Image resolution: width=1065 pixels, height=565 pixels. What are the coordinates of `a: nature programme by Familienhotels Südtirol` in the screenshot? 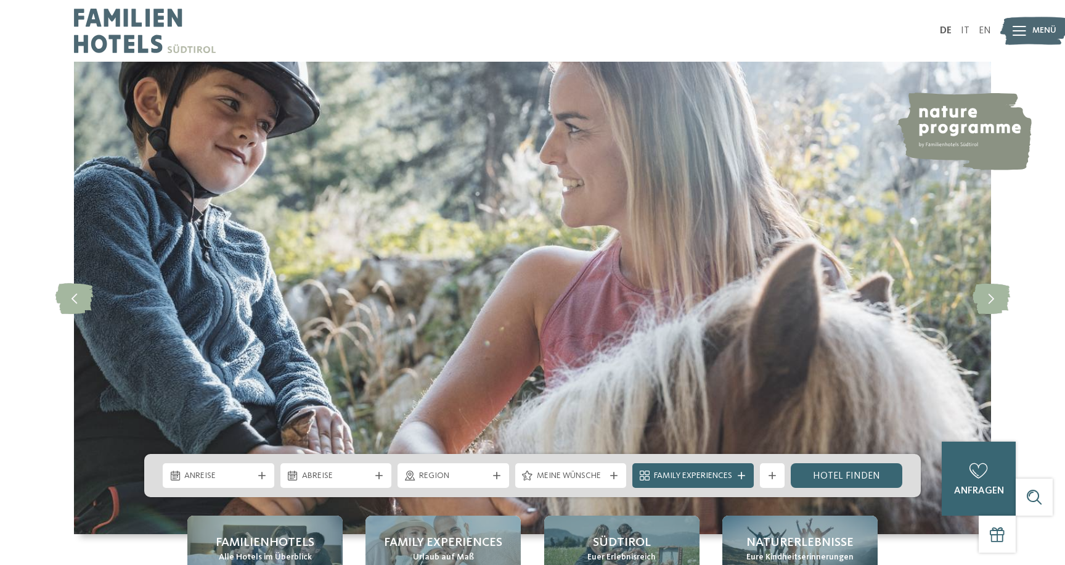 It's located at (964, 131).